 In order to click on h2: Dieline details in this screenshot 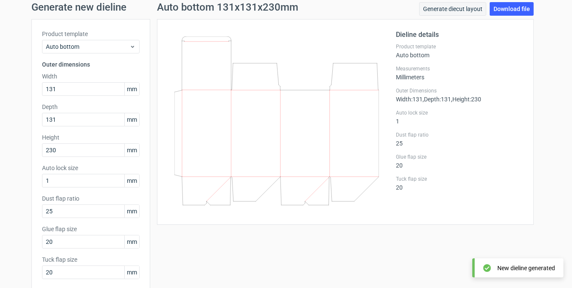, I will do `click(459, 35)`.